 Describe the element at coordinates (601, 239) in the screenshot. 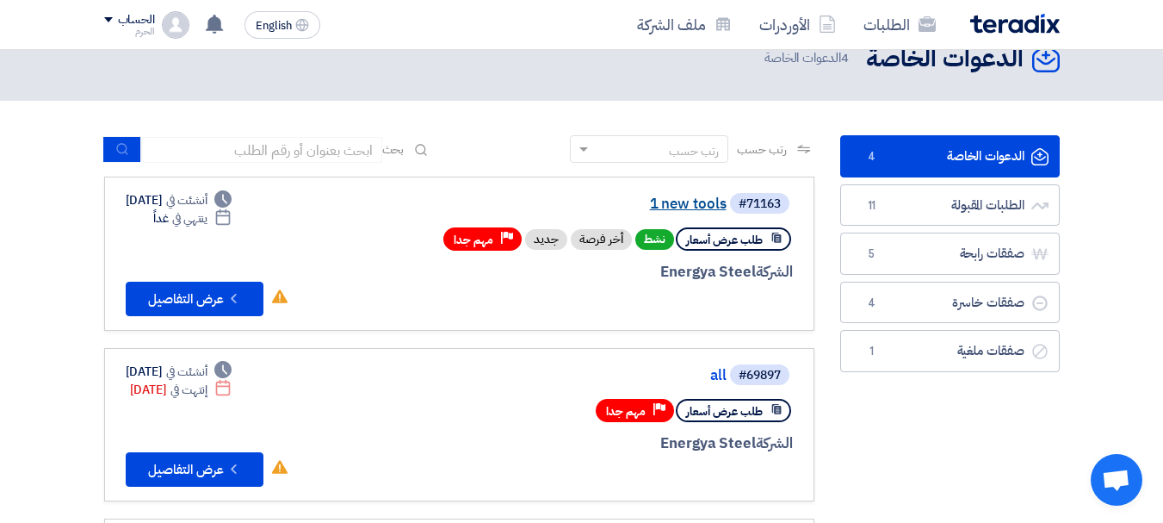

I see `div: أخر فرصة` at that location.